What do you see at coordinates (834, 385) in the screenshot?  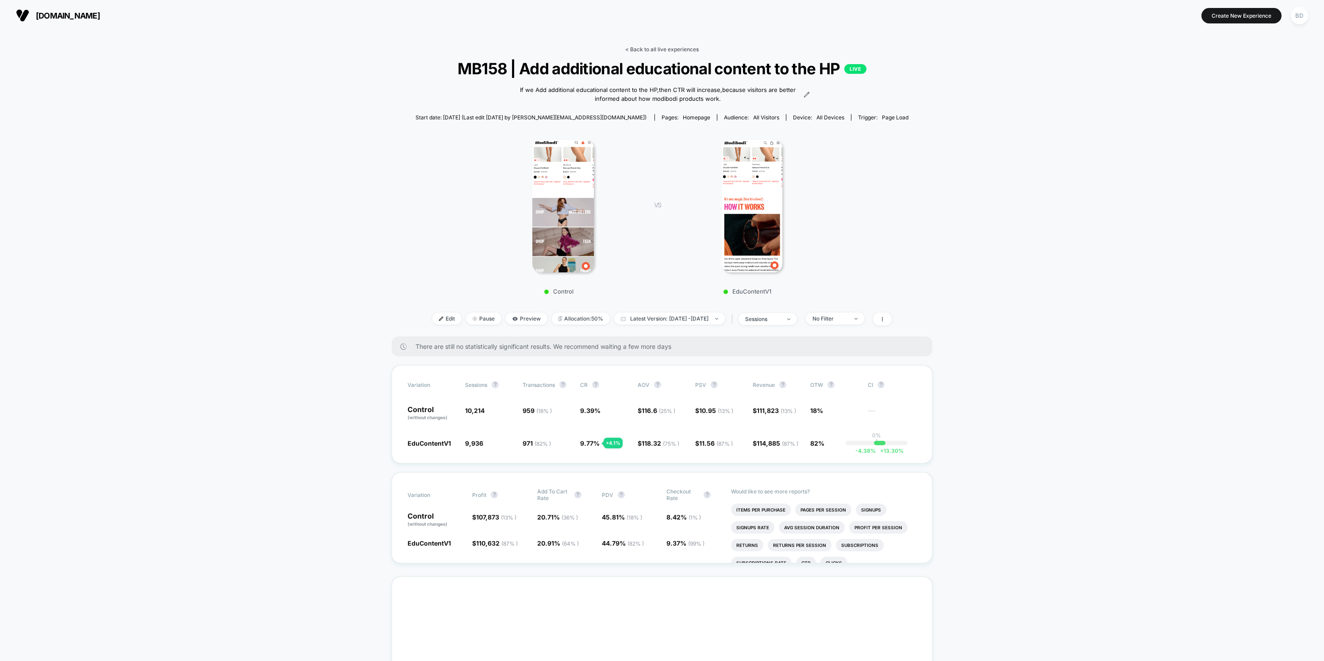 I see `span: OTW` at bounding box center [834, 385].